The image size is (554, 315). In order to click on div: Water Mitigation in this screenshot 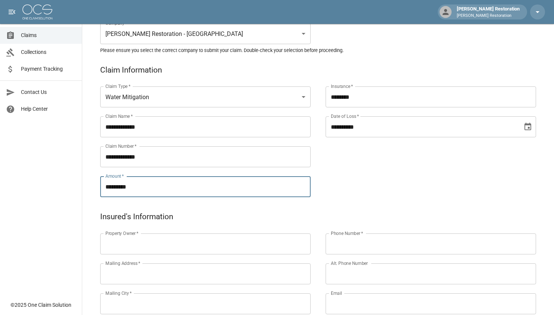, I will do `click(205, 97)`.